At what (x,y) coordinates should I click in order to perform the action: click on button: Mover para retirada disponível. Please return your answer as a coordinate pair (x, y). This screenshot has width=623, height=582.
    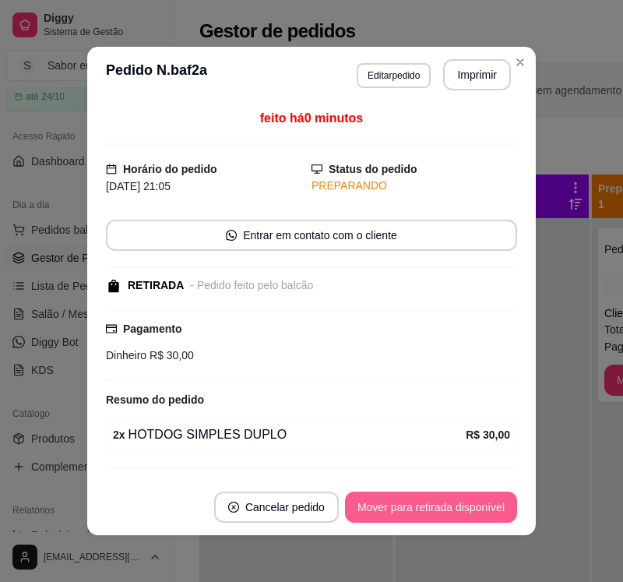
    Looking at the image, I should click on (431, 507).